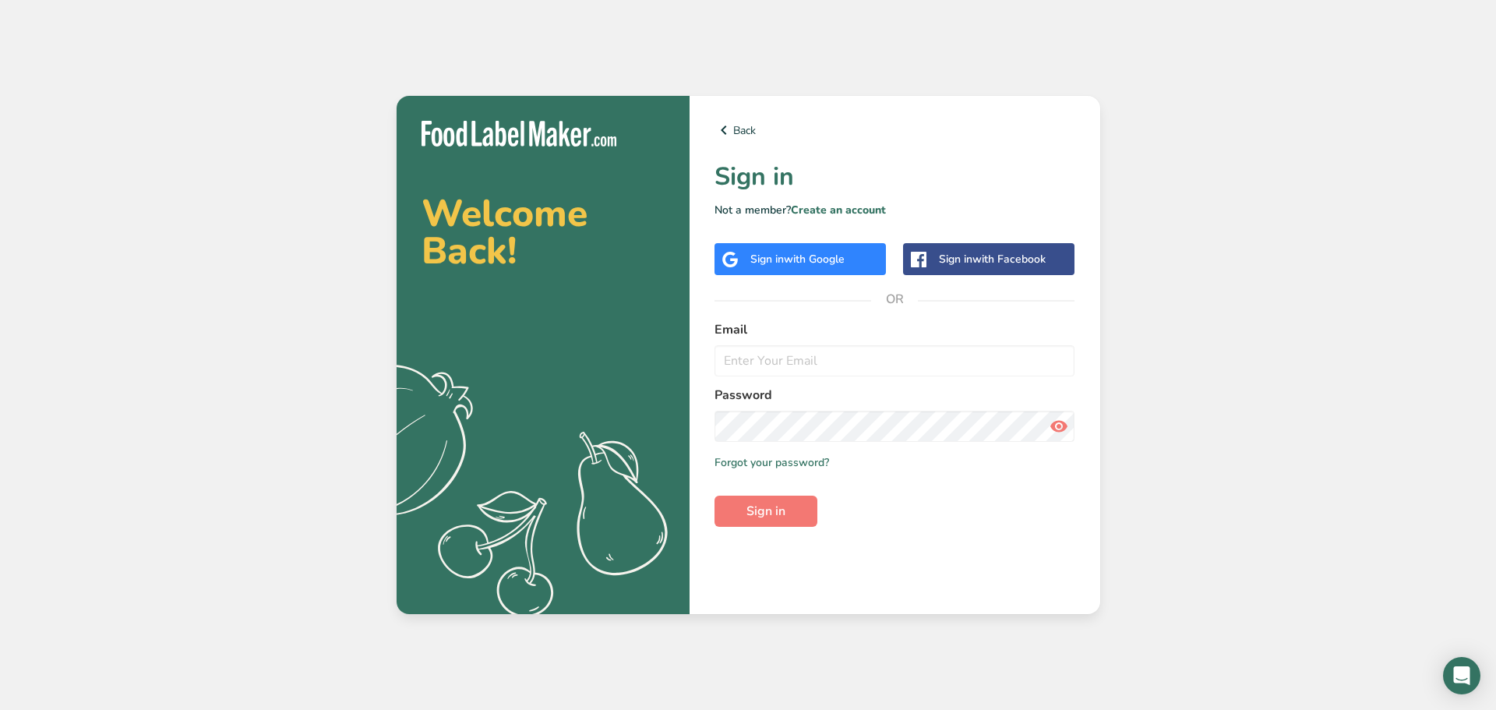 The width and height of the screenshot is (1496, 710). I want to click on button: Sign in, so click(766, 511).